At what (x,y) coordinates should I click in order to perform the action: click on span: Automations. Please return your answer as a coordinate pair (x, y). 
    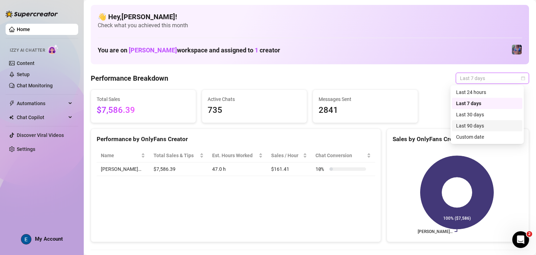
    Looking at the image, I should click on (41, 103).